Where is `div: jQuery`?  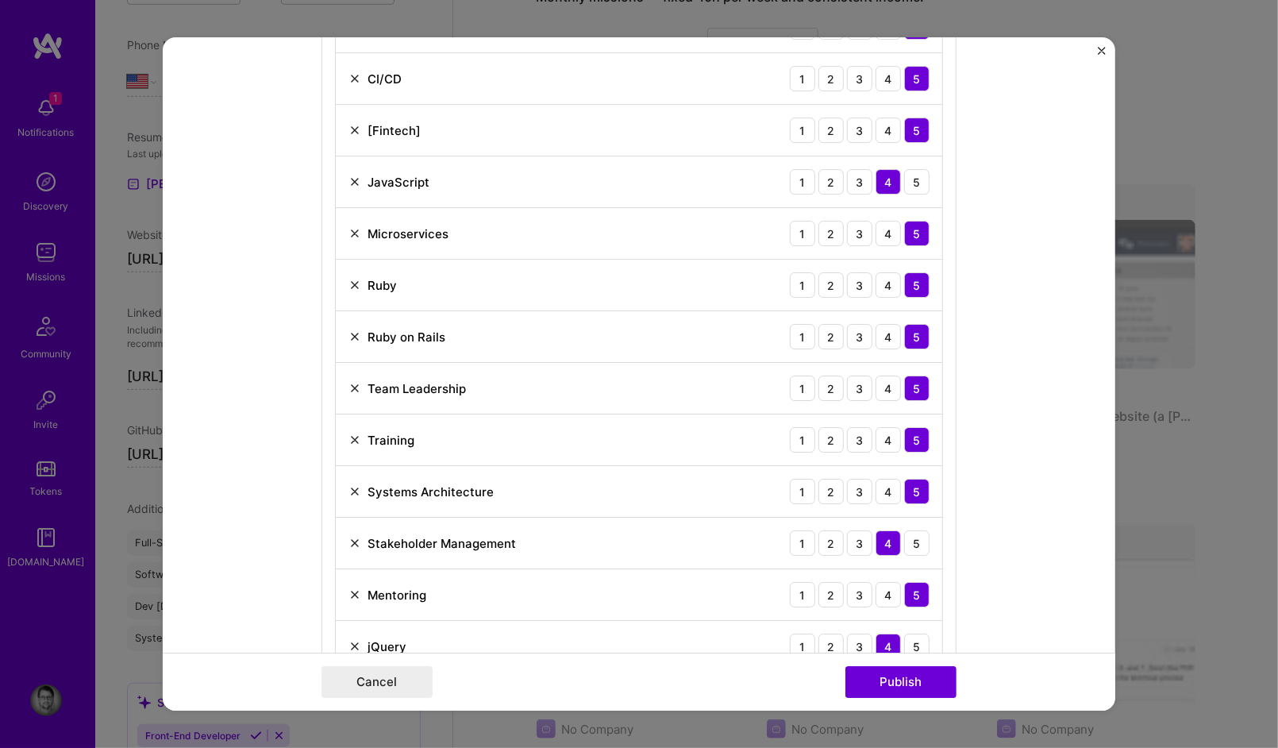 div: jQuery is located at coordinates (386, 646).